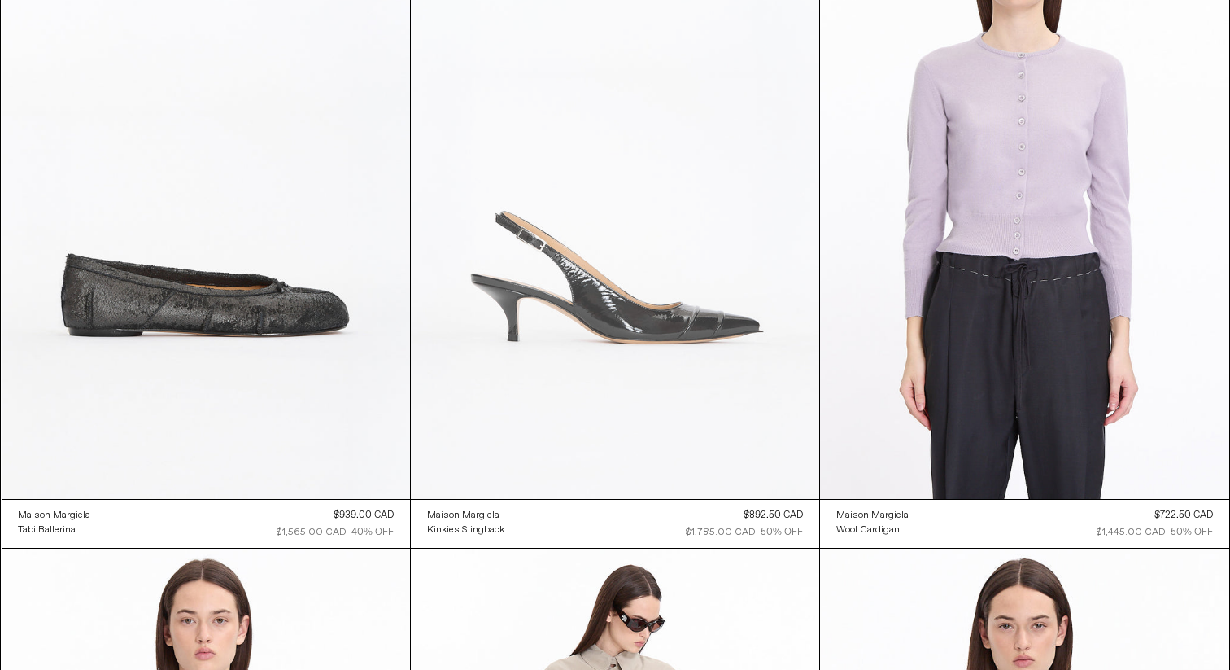  Describe the element at coordinates (1184, 515) in the screenshot. I see `div: $722.50 CAD` at that location.